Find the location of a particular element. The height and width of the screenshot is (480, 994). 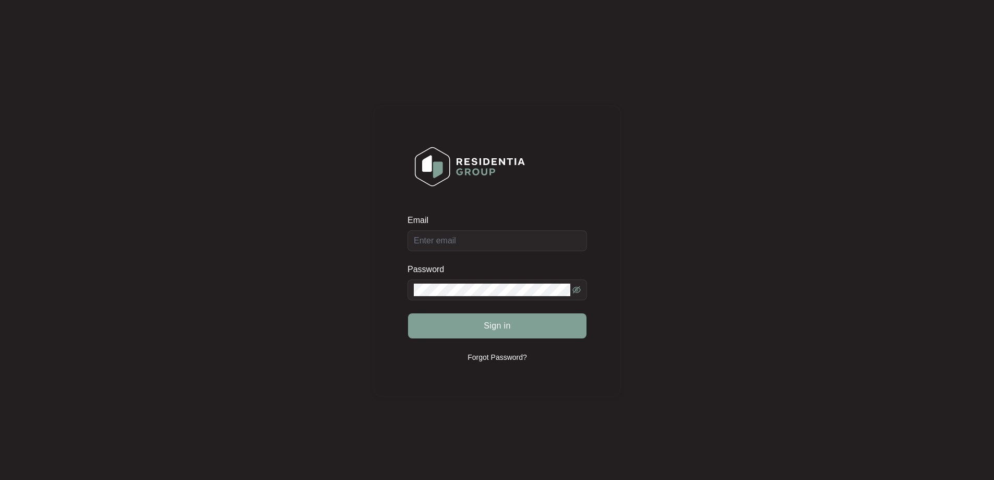

label: Email is located at coordinates (422, 220).